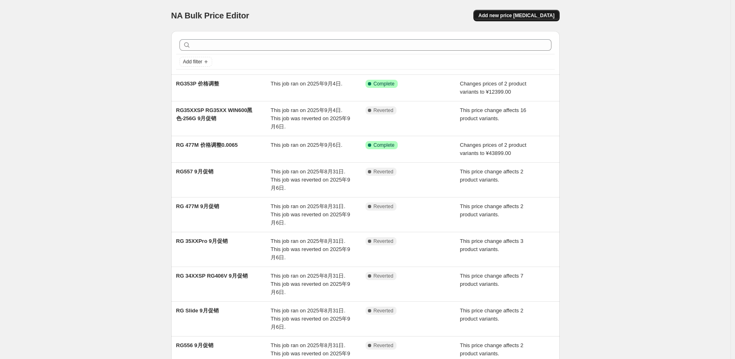  I want to click on span: RG 35XXPro 9月促销, so click(202, 241).